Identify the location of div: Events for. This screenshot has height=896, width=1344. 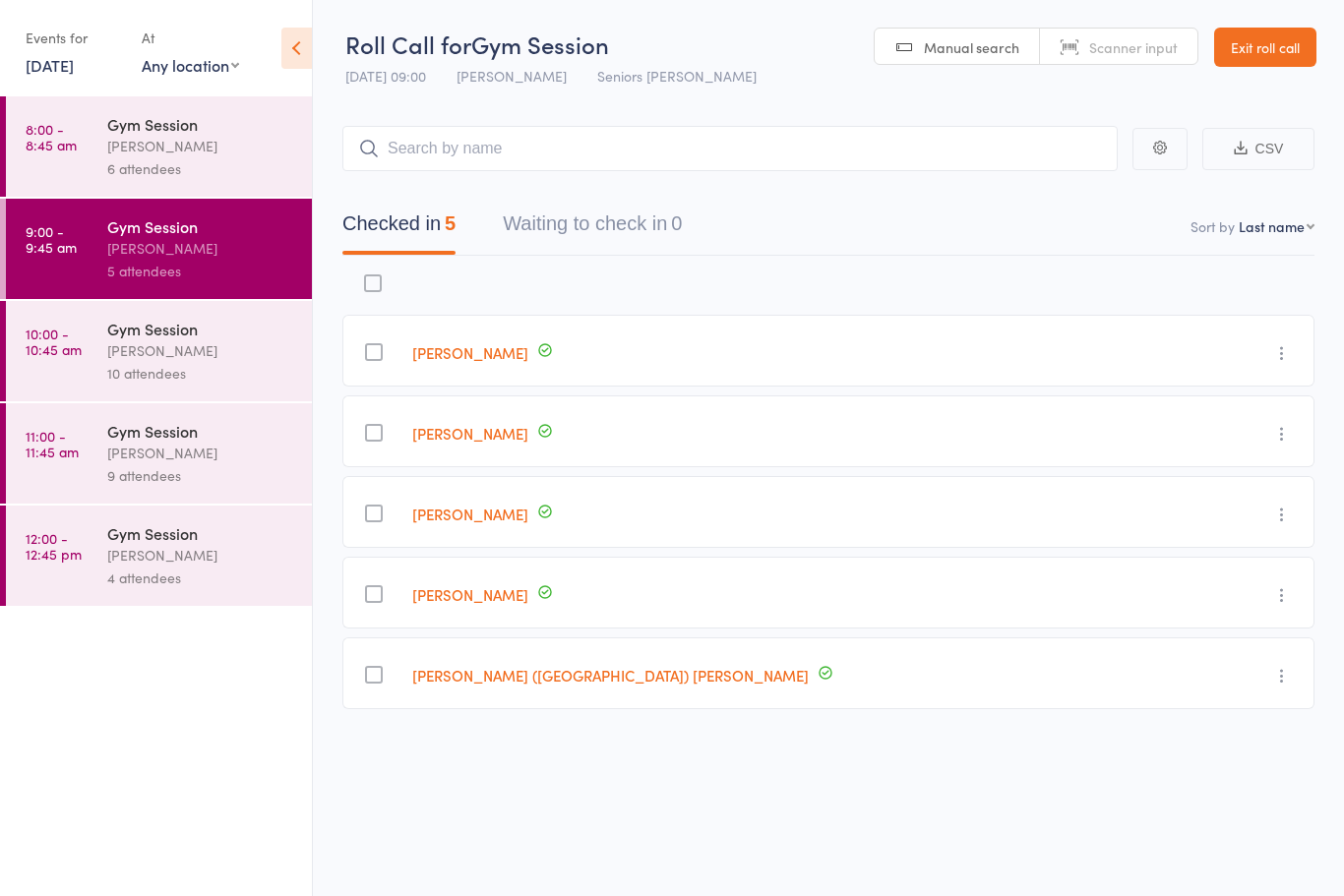
(74, 38).